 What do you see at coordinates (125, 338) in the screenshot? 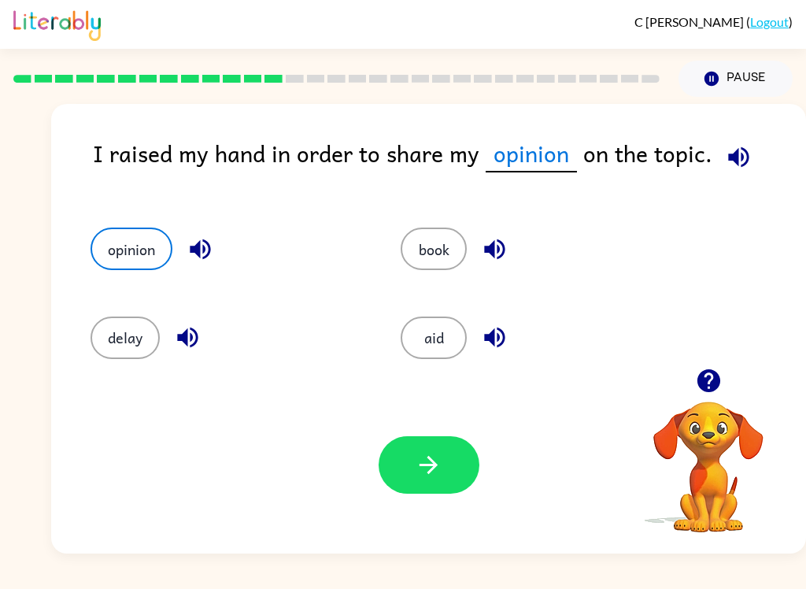
I see `button: delay` at bounding box center [125, 338].